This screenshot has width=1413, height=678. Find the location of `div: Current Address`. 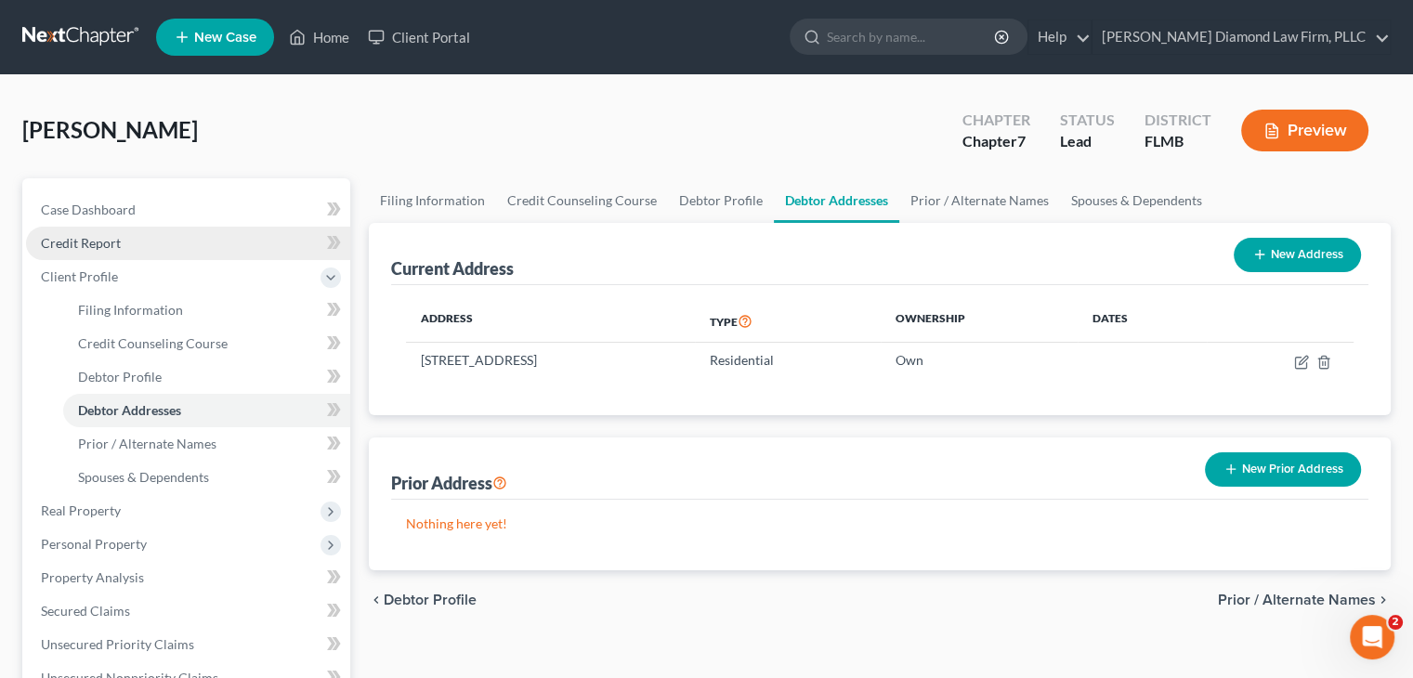

div: Current Address is located at coordinates (453, 269).